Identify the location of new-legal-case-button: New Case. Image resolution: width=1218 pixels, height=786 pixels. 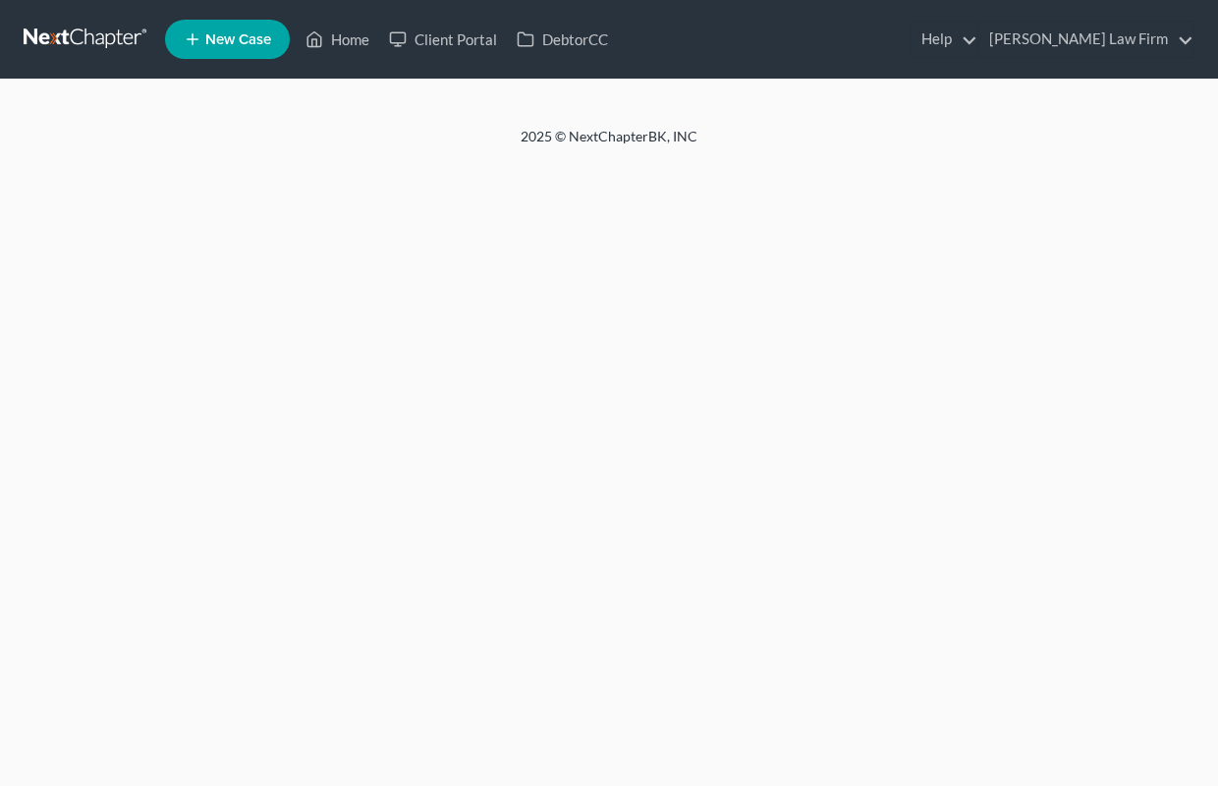
(227, 39).